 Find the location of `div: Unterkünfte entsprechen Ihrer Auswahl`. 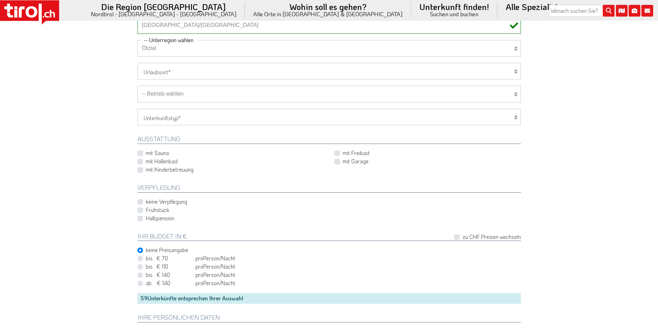

div: Unterkünfte entsprechen Ihrer Auswahl is located at coordinates (329, 298).